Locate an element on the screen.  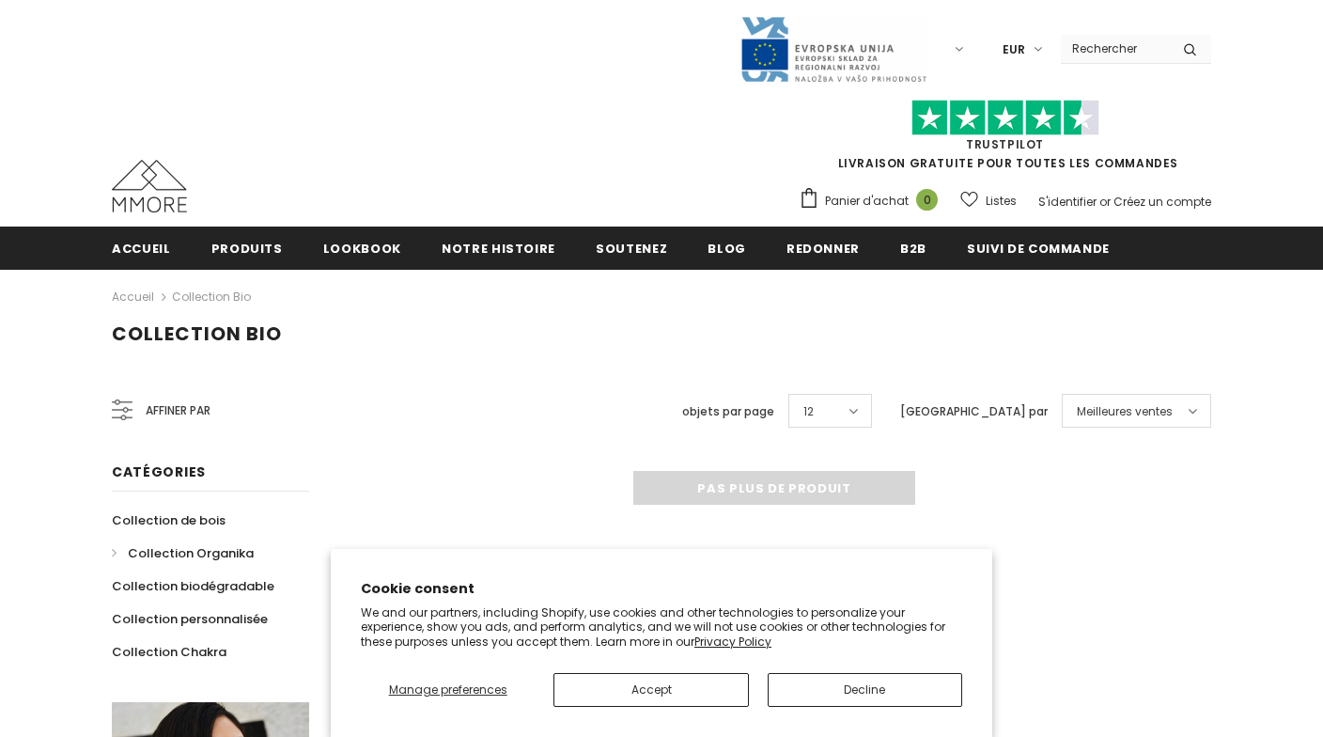
a: Collection biodégradable is located at coordinates (193, 585).